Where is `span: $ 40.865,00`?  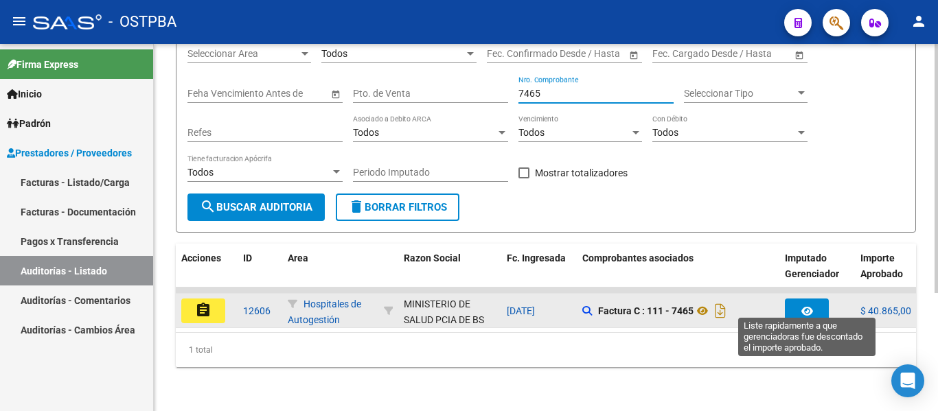
span: $ 40.865,00 is located at coordinates (886, 311).